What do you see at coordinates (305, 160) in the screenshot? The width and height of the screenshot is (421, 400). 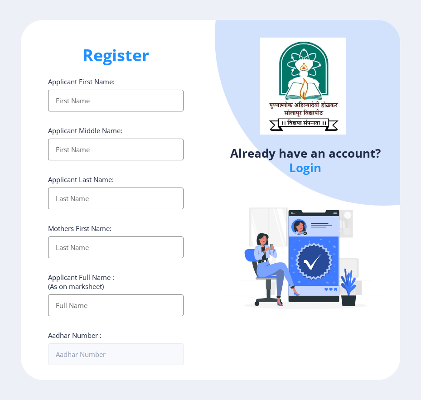 I see `h4: Already have an account?` at bounding box center [305, 160].